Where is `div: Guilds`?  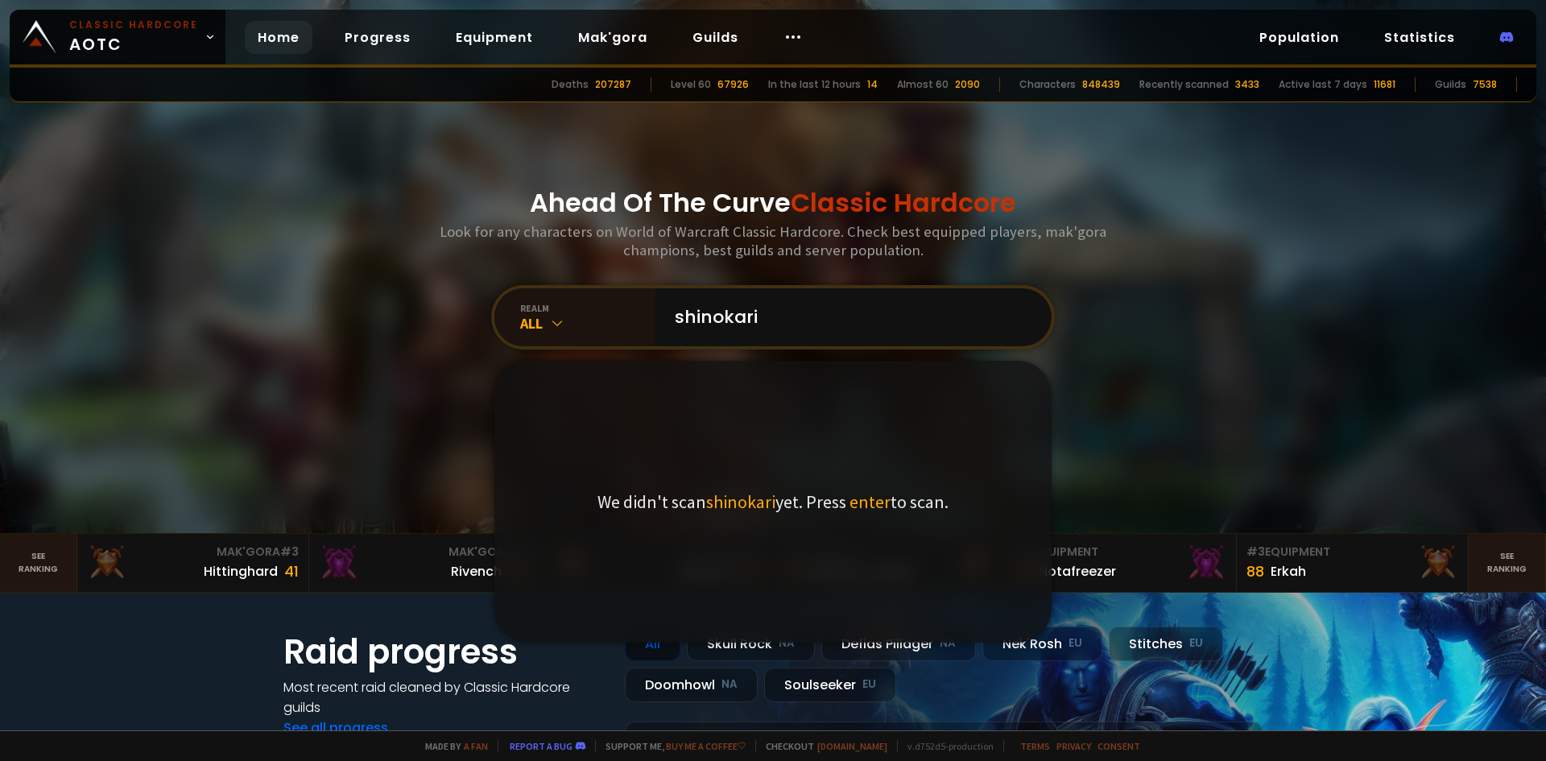
div: Guilds is located at coordinates (1450, 85).